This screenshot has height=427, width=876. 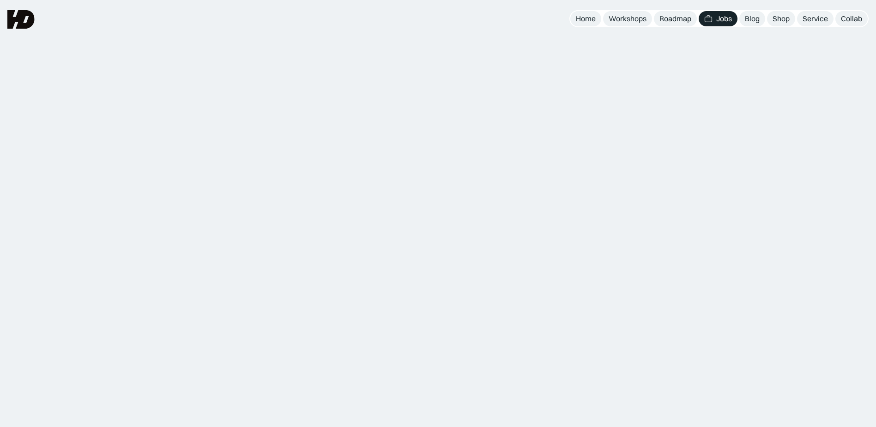 What do you see at coordinates (815, 18) in the screenshot?
I see `div: Service` at bounding box center [815, 18].